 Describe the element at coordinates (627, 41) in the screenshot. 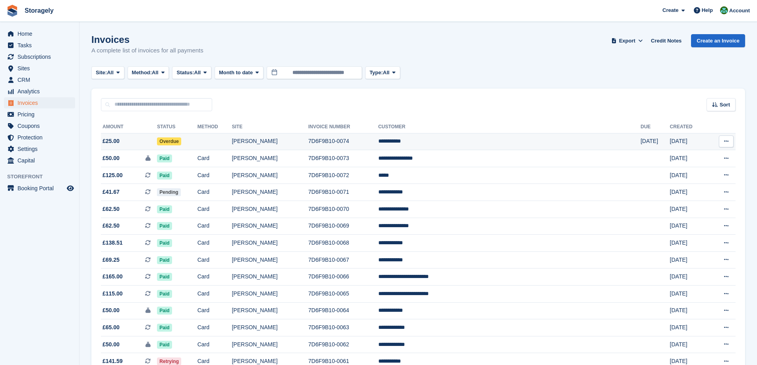

I see `span: Export` at that location.